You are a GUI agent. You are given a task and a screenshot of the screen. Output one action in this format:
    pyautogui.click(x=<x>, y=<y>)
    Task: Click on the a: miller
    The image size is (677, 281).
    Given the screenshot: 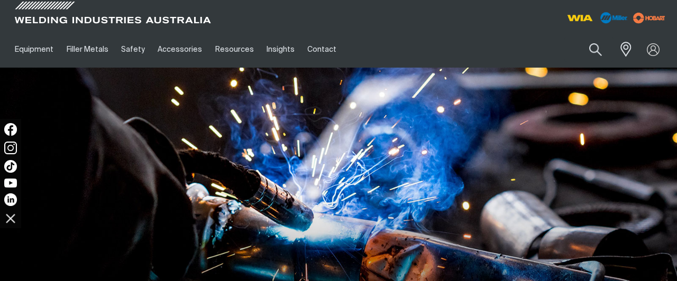 What is the action you would take?
    pyautogui.click(x=649, y=18)
    